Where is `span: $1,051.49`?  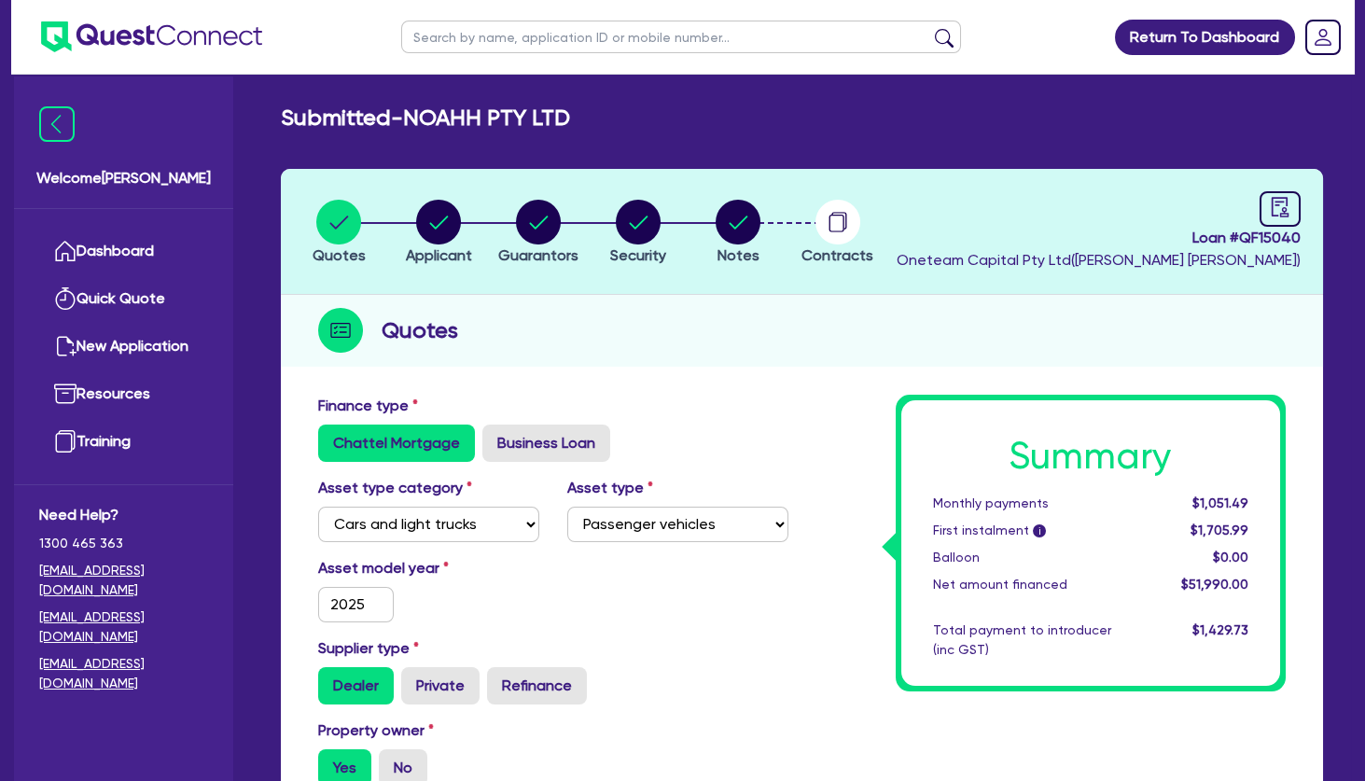 span: $1,051.49 is located at coordinates (1220, 503).